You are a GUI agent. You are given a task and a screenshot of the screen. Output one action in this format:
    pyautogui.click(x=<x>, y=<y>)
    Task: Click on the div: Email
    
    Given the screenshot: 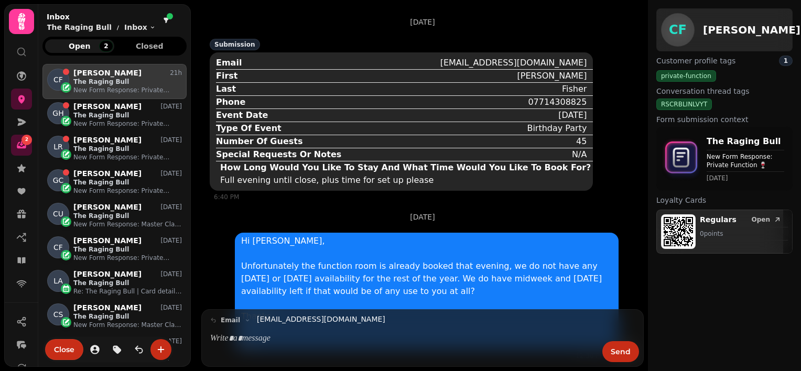 What is the action you would take?
    pyautogui.click(x=228, y=63)
    